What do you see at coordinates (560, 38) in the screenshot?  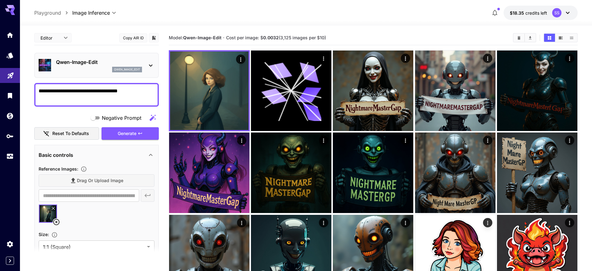 I see `button: Show images in video view` at bounding box center [560, 38].